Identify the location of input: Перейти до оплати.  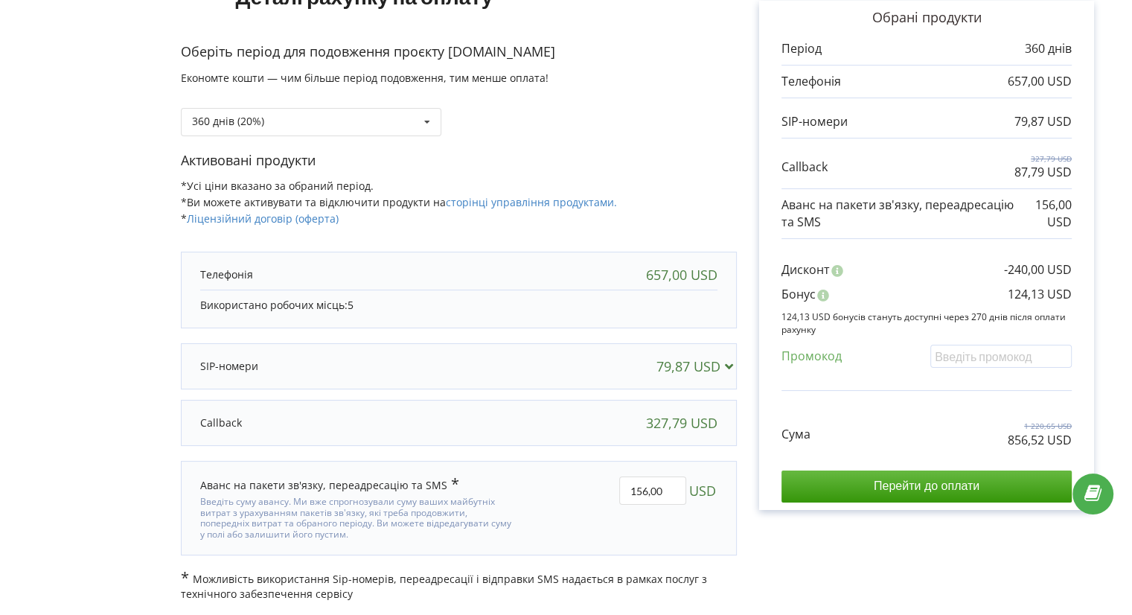
(926, 486).